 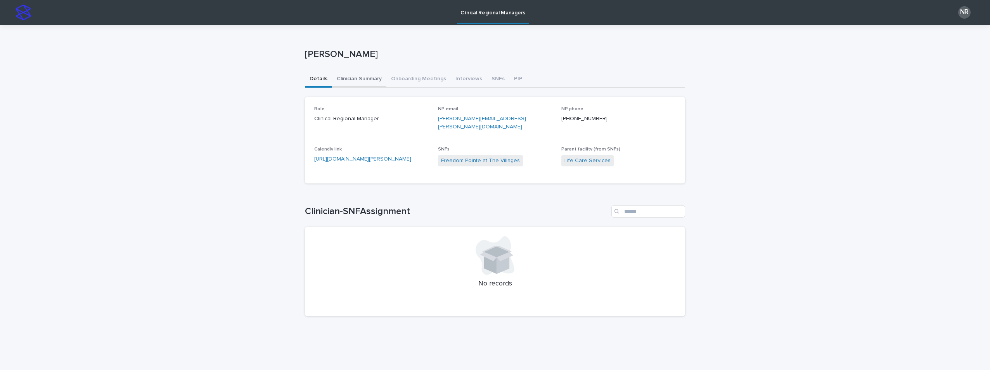 What do you see at coordinates (418, 79) in the screenshot?
I see `button: Onboarding Meetings` at bounding box center [418, 79].